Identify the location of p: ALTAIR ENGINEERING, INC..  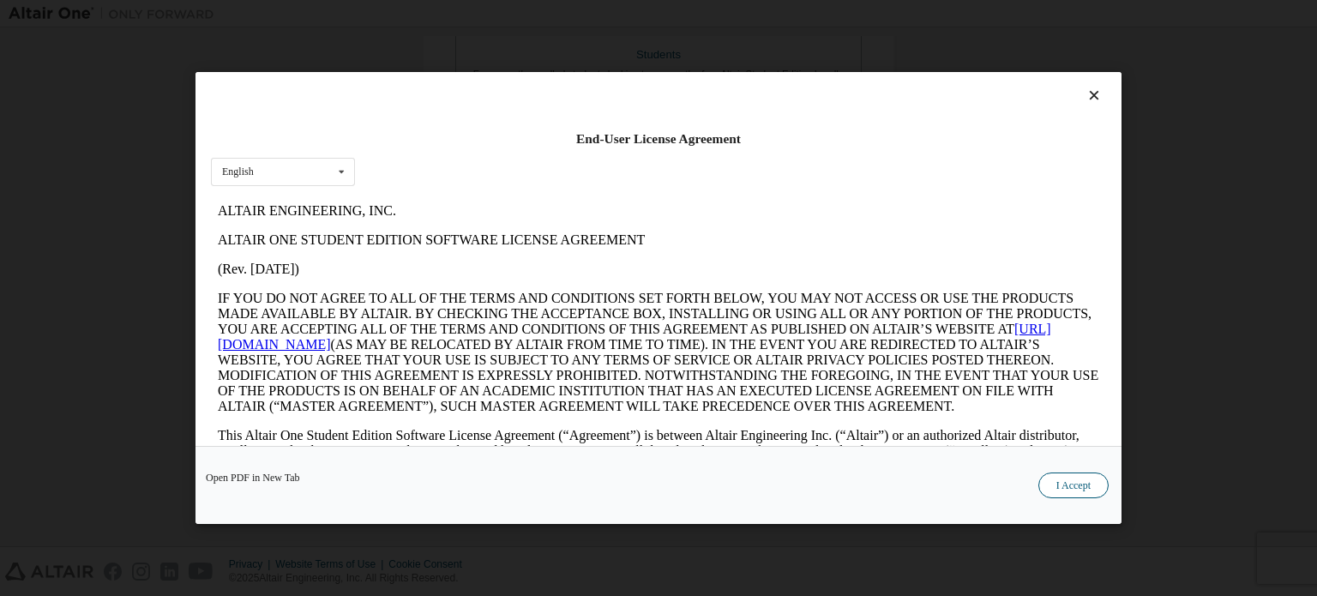
(448, 15).